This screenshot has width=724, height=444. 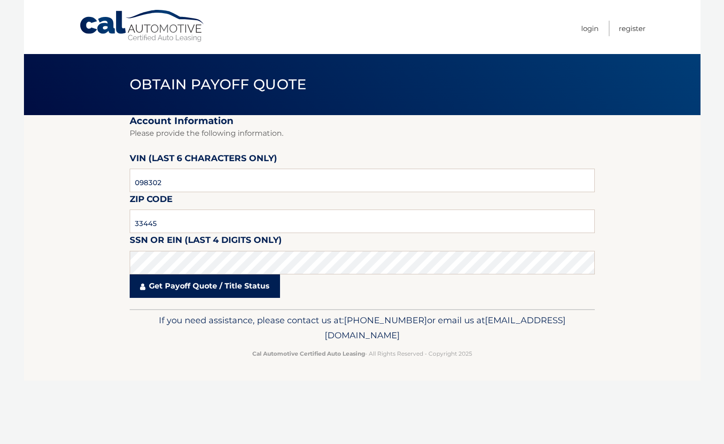 What do you see at coordinates (362, 121) in the screenshot?
I see `h2: Account Information` at bounding box center [362, 121].